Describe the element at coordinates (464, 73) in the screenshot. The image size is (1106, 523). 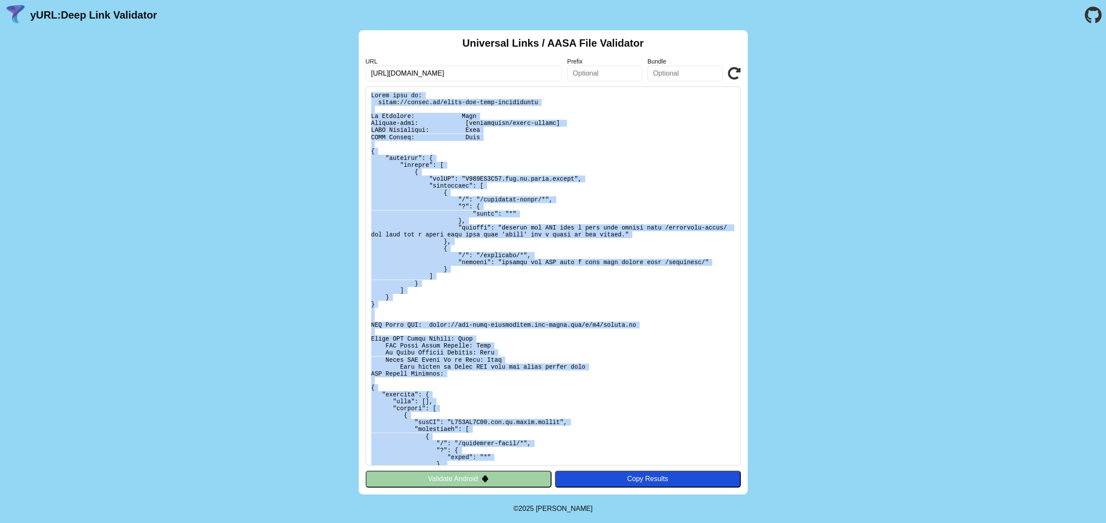
I see `input: Required` at that location.